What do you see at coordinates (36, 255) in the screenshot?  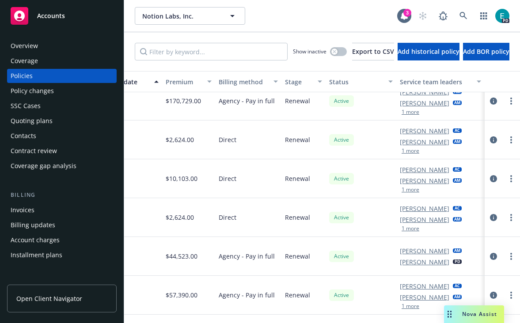 I see `div: Installment plans` at bounding box center [36, 255].